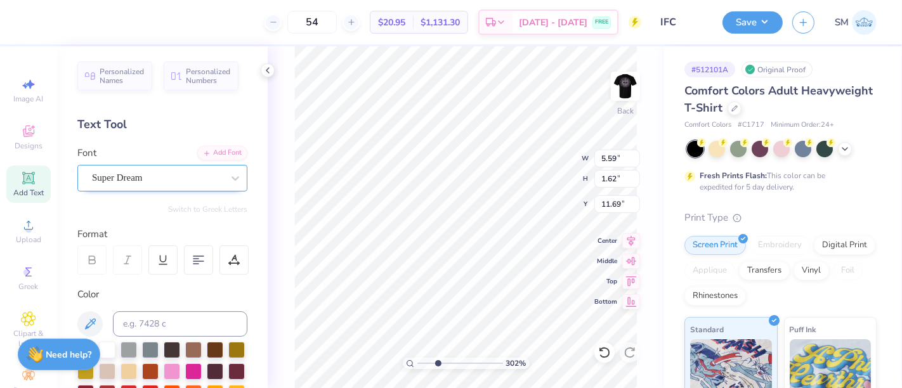 The image size is (902, 388). What do you see at coordinates (391, 22) in the screenshot?
I see `span: $20.95` at bounding box center [391, 22].